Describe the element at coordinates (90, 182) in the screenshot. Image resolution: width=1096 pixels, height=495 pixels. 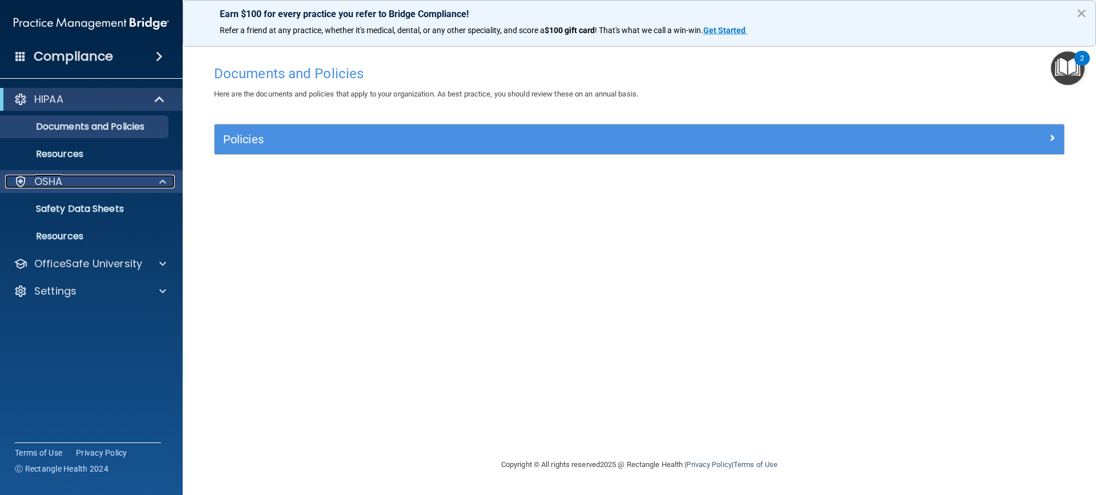
I see `a: OSHA` at that location.